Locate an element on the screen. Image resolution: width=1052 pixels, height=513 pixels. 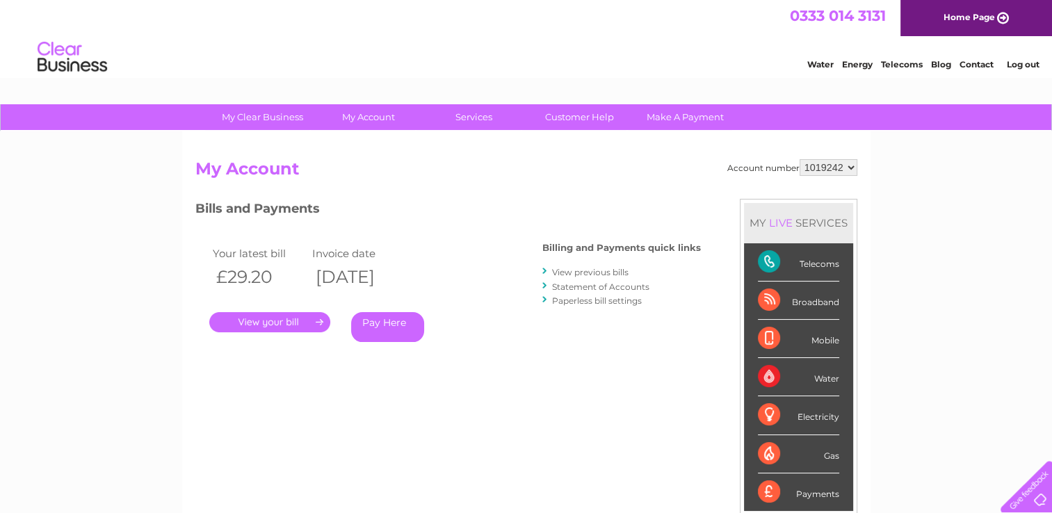
div: Telecoms is located at coordinates (798, 262).